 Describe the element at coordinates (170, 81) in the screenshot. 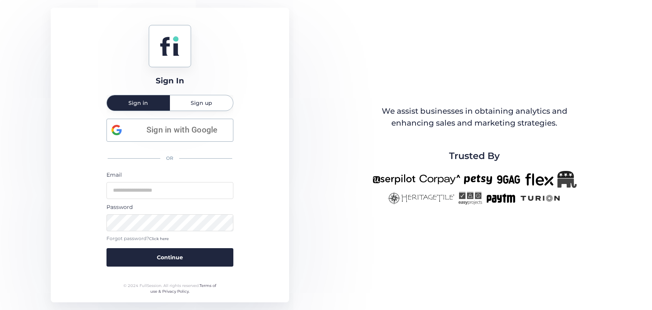

I see `div: Sign In` at that location.